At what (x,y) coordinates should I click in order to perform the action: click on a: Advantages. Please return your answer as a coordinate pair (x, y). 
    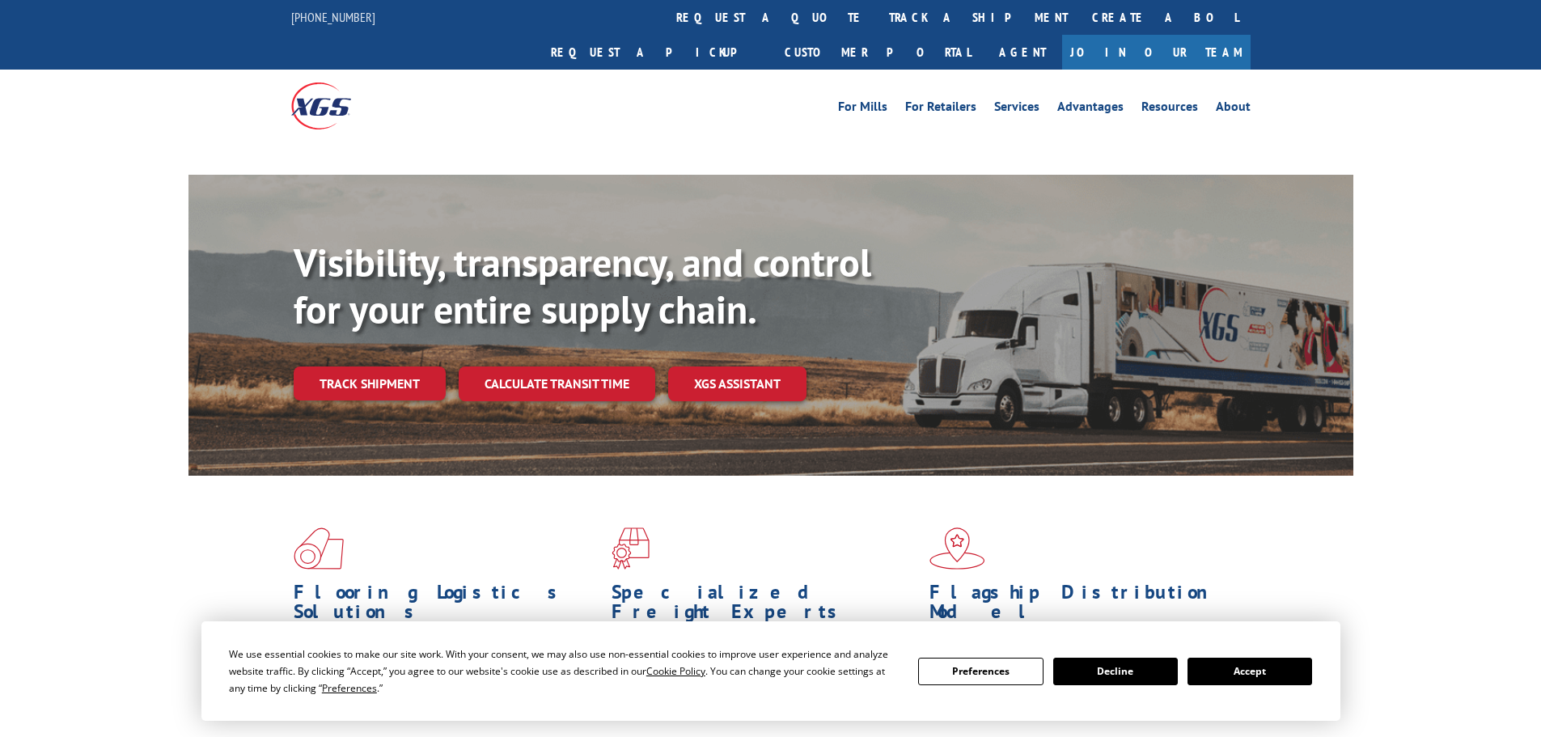
    Looking at the image, I should click on (1091, 109).